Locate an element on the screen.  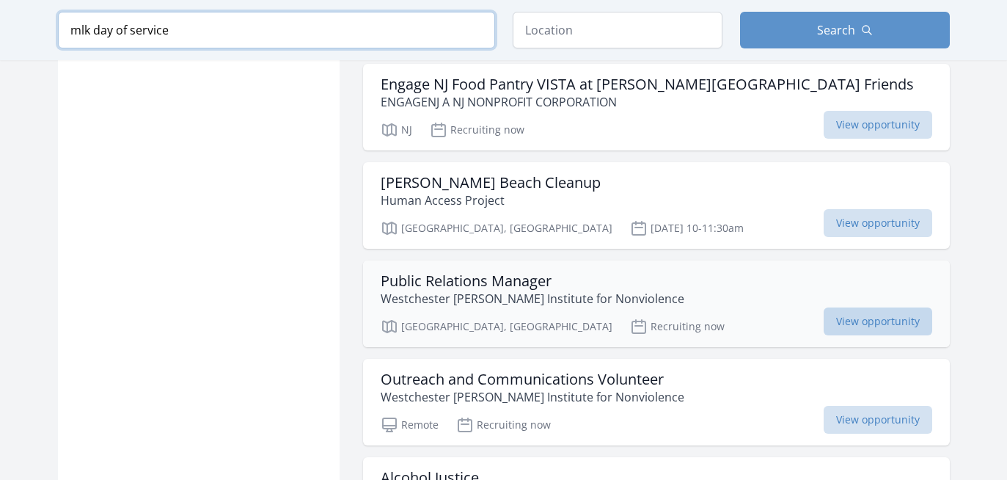
input: Keyword is located at coordinates (277, 30).